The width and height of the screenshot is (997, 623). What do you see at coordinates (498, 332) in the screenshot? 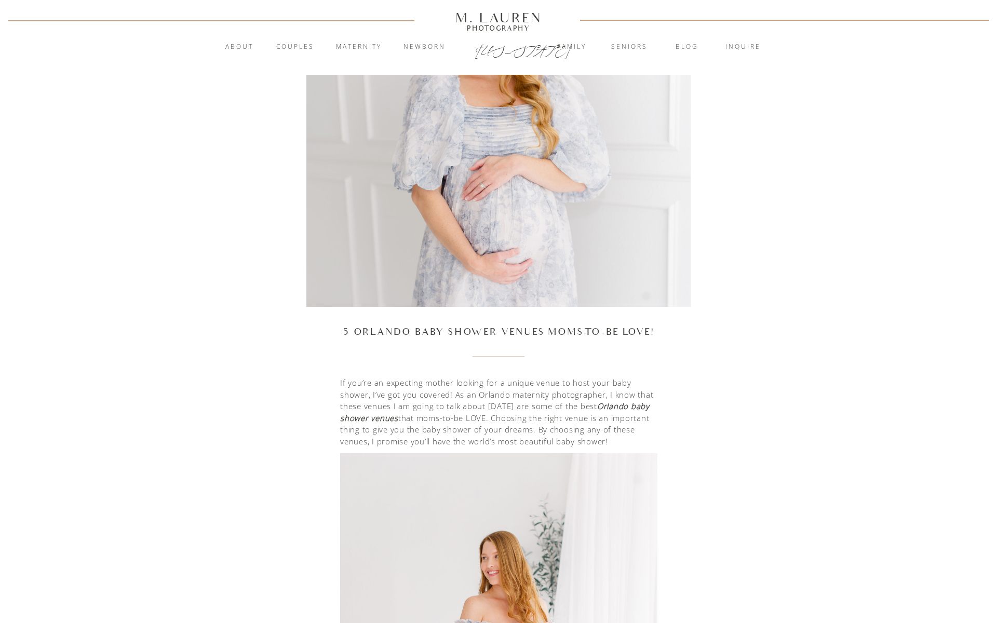
I see `h1: 5 Orlando Baby Shower Venues Moms-to-Be LOVE!` at bounding box center [498, 332].